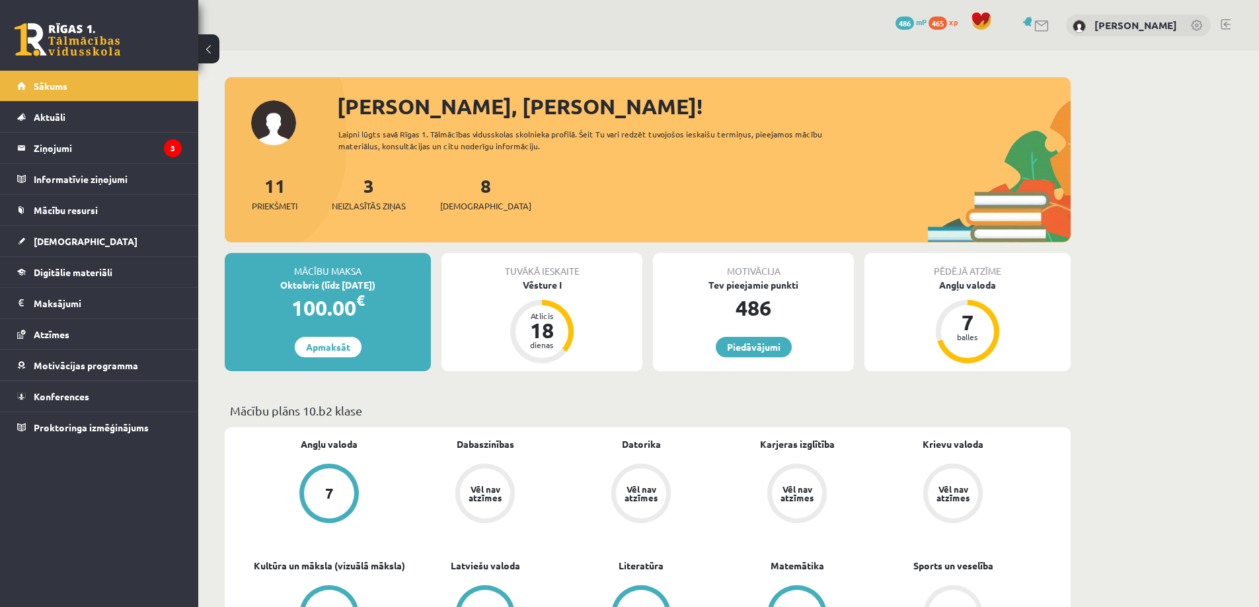 The height and width of the screenshot is (607, 1259). What do you see at coordinates (329, 495) in the screenshot?
I see `a: 7` at bounding box center [329, 495].